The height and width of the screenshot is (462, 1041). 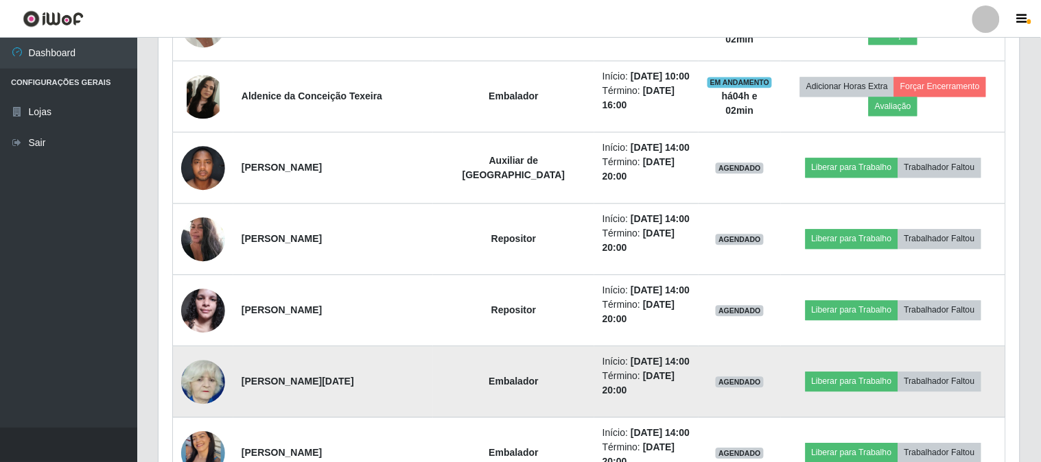 What do you see at coordinates (53, 19) in the screenshot?
I see `img: CoreUI Logo` at bounding box center [53, 19].